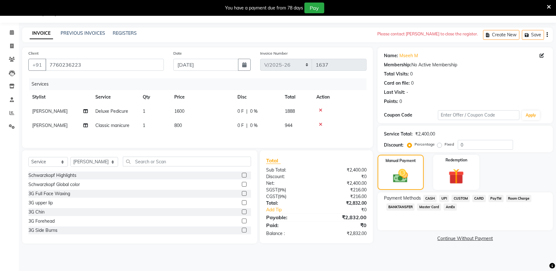 Image resolution: width=556 pixels, height=271 pixels. Describe the element at coordinates (424, 144) in the screenshot. I see `label: Percentage` at that location.